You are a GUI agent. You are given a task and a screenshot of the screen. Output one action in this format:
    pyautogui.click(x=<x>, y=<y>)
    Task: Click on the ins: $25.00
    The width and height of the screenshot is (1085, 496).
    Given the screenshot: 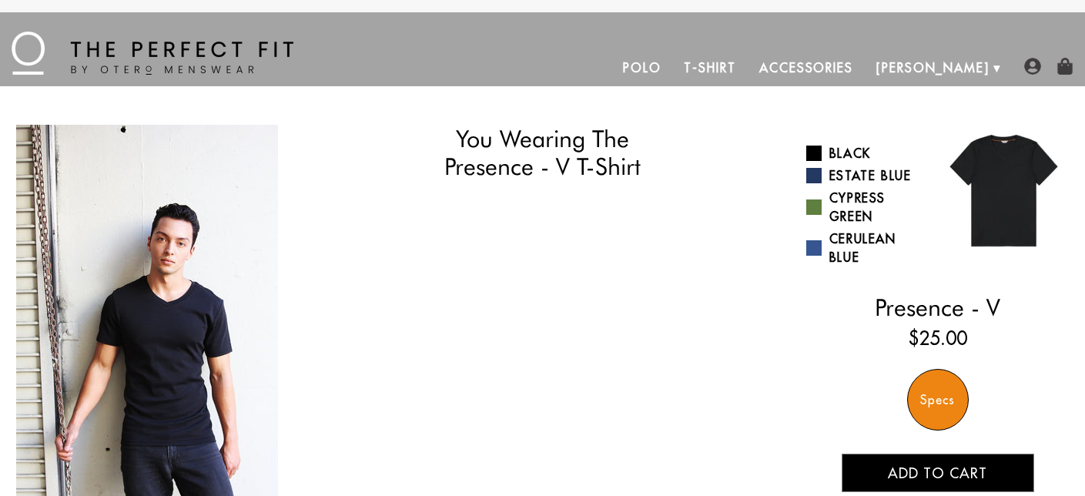 What is the action you would take?
    pyautogui.click(x=938, y=338)
    